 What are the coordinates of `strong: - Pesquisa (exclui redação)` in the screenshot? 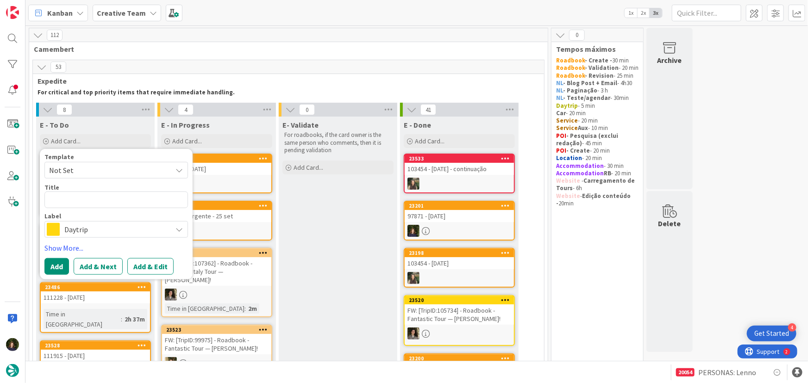 It's located at (587, 139).